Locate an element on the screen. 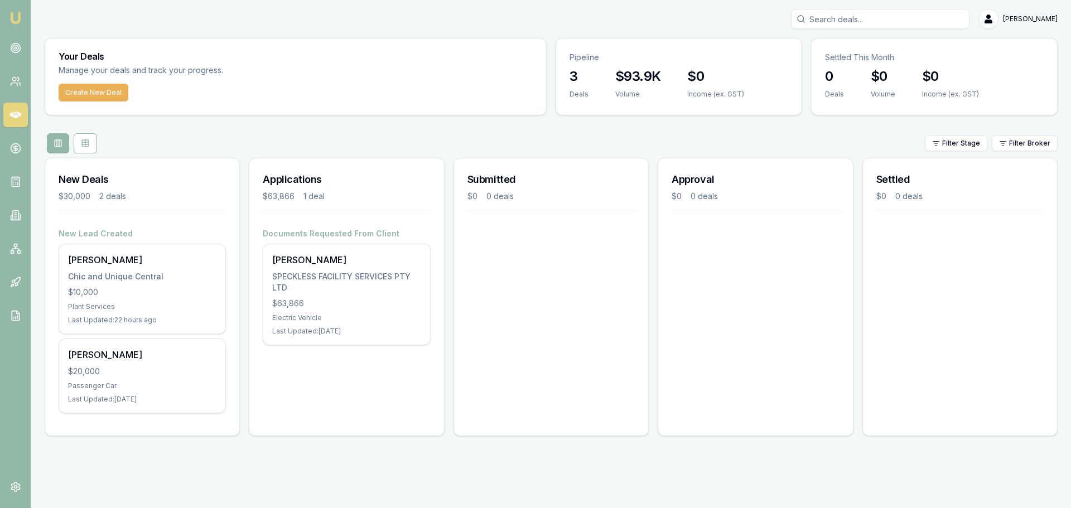 The image size is (1071, 508). div: $20,000 is located at coordinates (142, 371).